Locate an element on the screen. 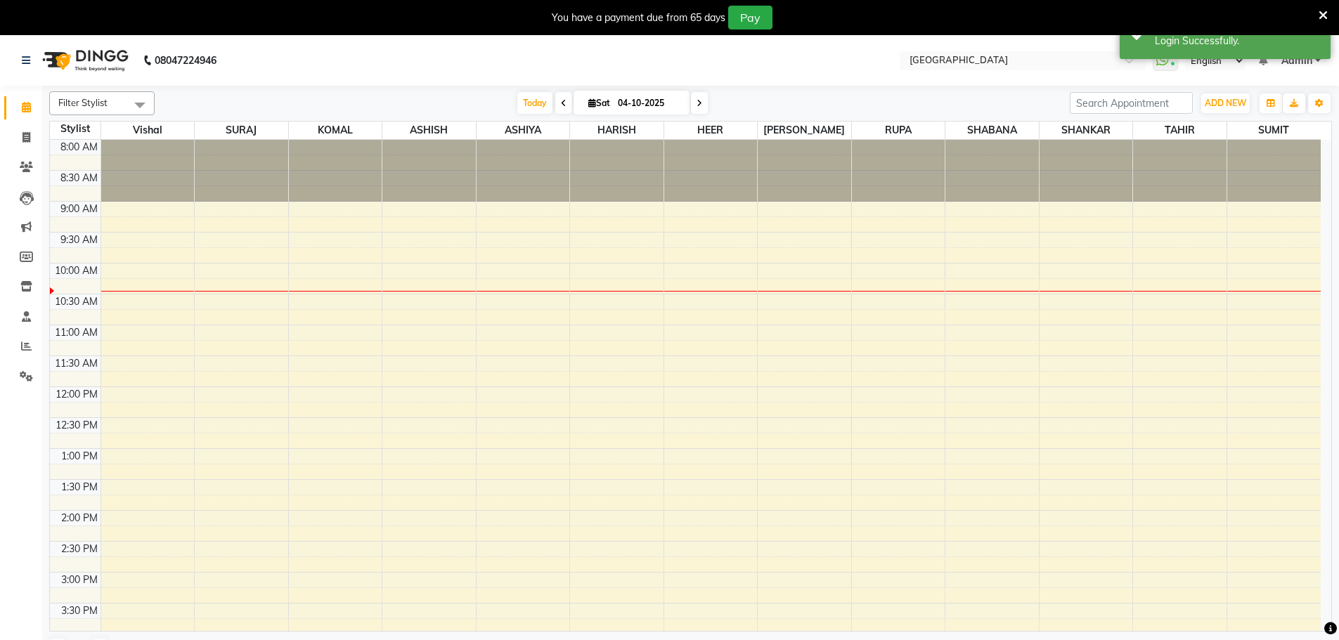 This screenshot has height=640, width=1339. span: SUMIT is located at coordinates (1274, 130).